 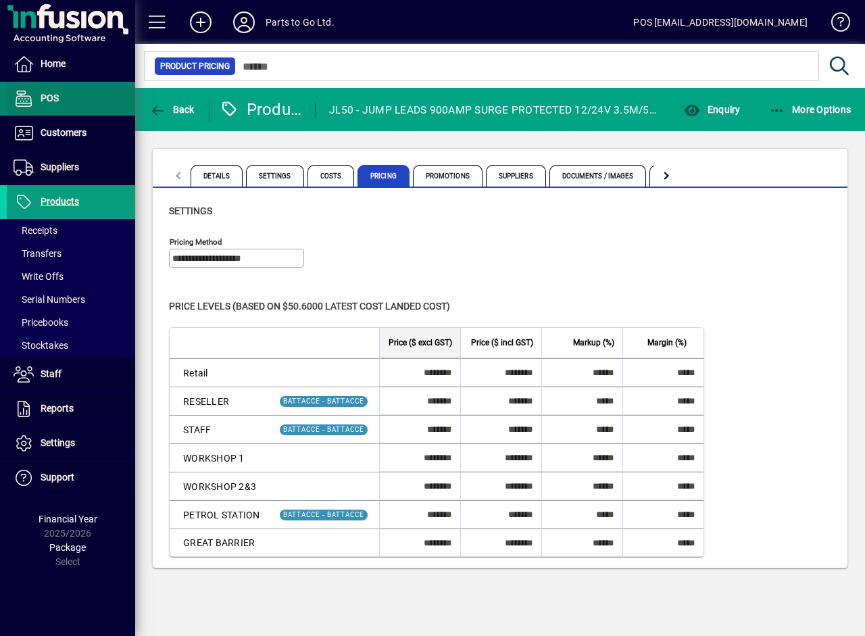 I want to click on span: Price levels (based on $50.6000 Latest cost landed cost), so click(x=310, y=306).